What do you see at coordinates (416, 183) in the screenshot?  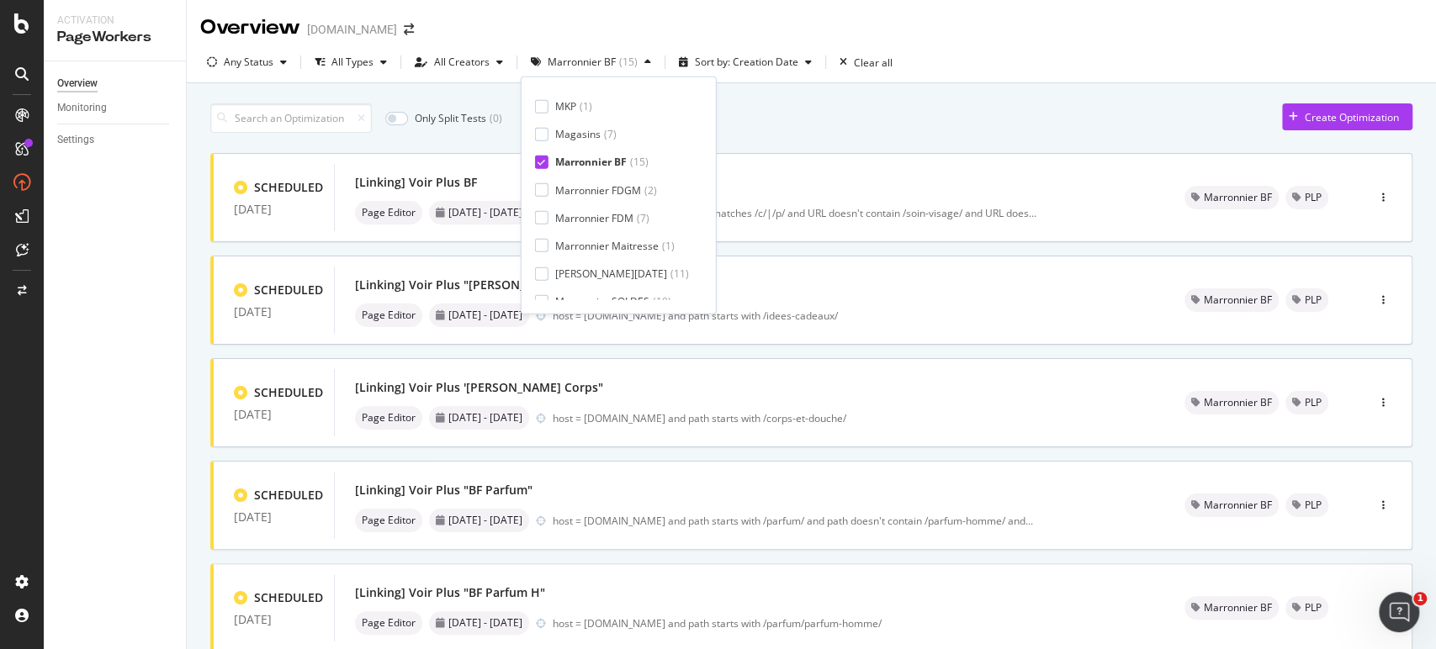 I see `div: [Linking] Voir Plus BF` at bounding box center [416, 183].